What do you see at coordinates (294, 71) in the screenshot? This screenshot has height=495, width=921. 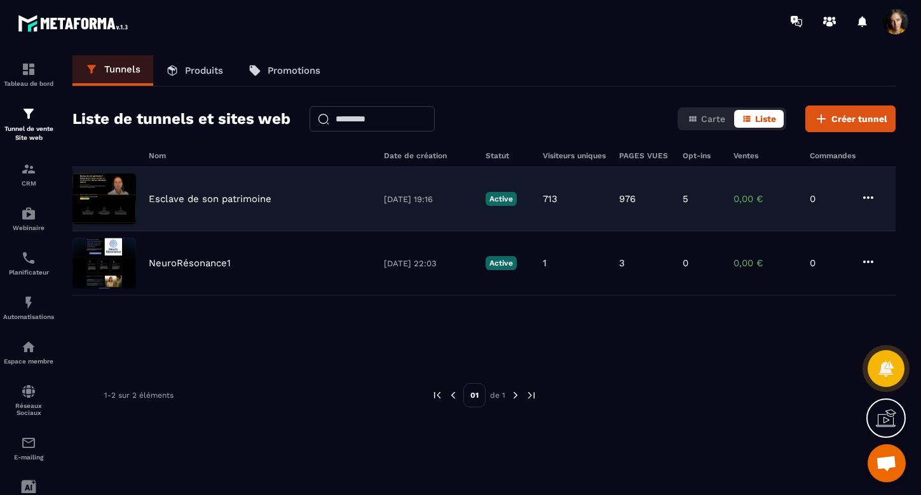 I see `p: Promotions` at bounding box center [294, 71].